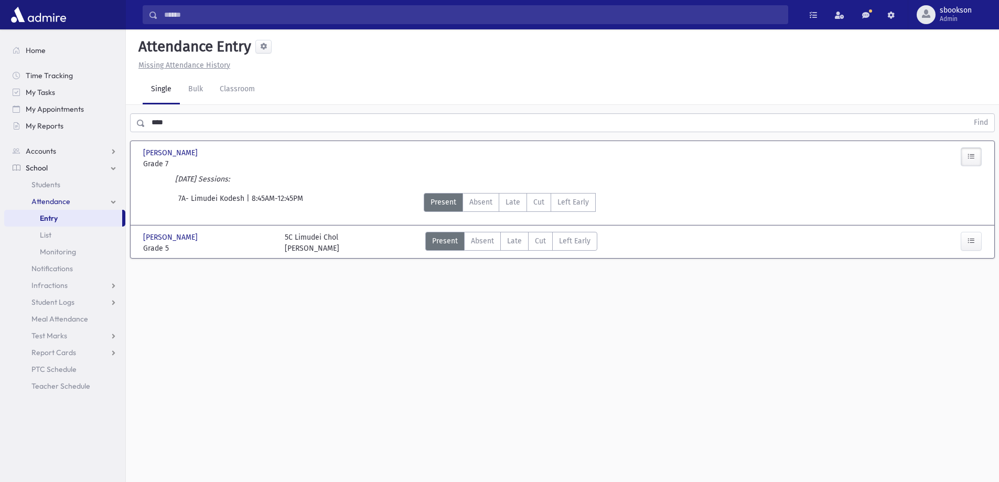  Describe the element at coordinates (65, 50) in the screenshot. I see `a: Home` at that location.